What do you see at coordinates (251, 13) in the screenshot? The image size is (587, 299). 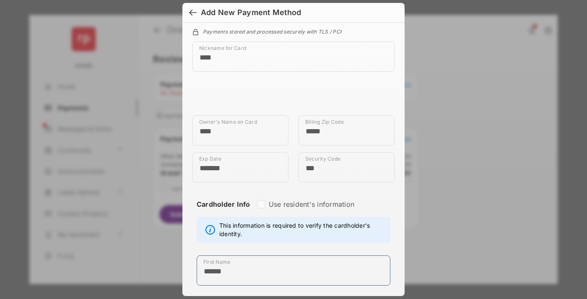 I see `div: Add New Payment Method` at bounding box center [251, 13].